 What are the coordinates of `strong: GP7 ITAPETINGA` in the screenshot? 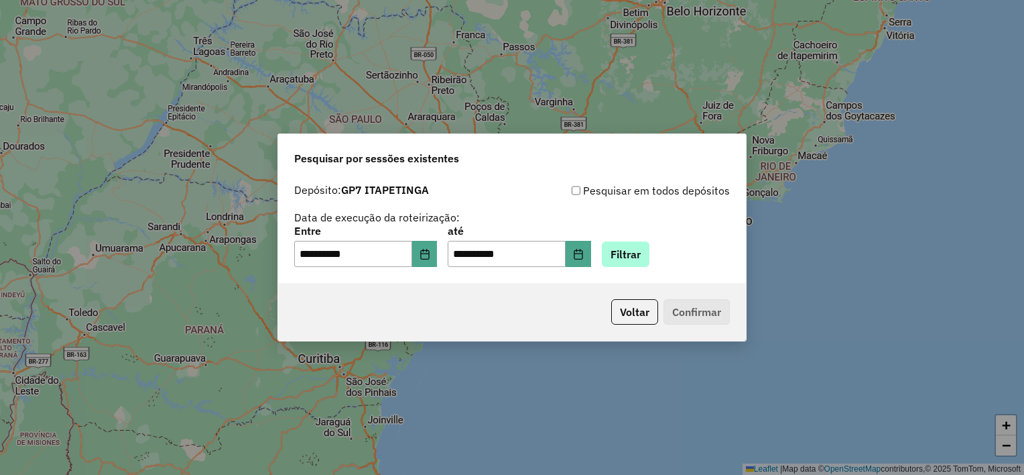 It's located at (385, 190).